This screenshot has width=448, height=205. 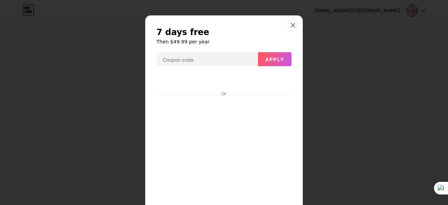 What do you see at coordinates (183, 32) in the screenshot?
I see `span: 7 days free` at bounding box center [183, 32].